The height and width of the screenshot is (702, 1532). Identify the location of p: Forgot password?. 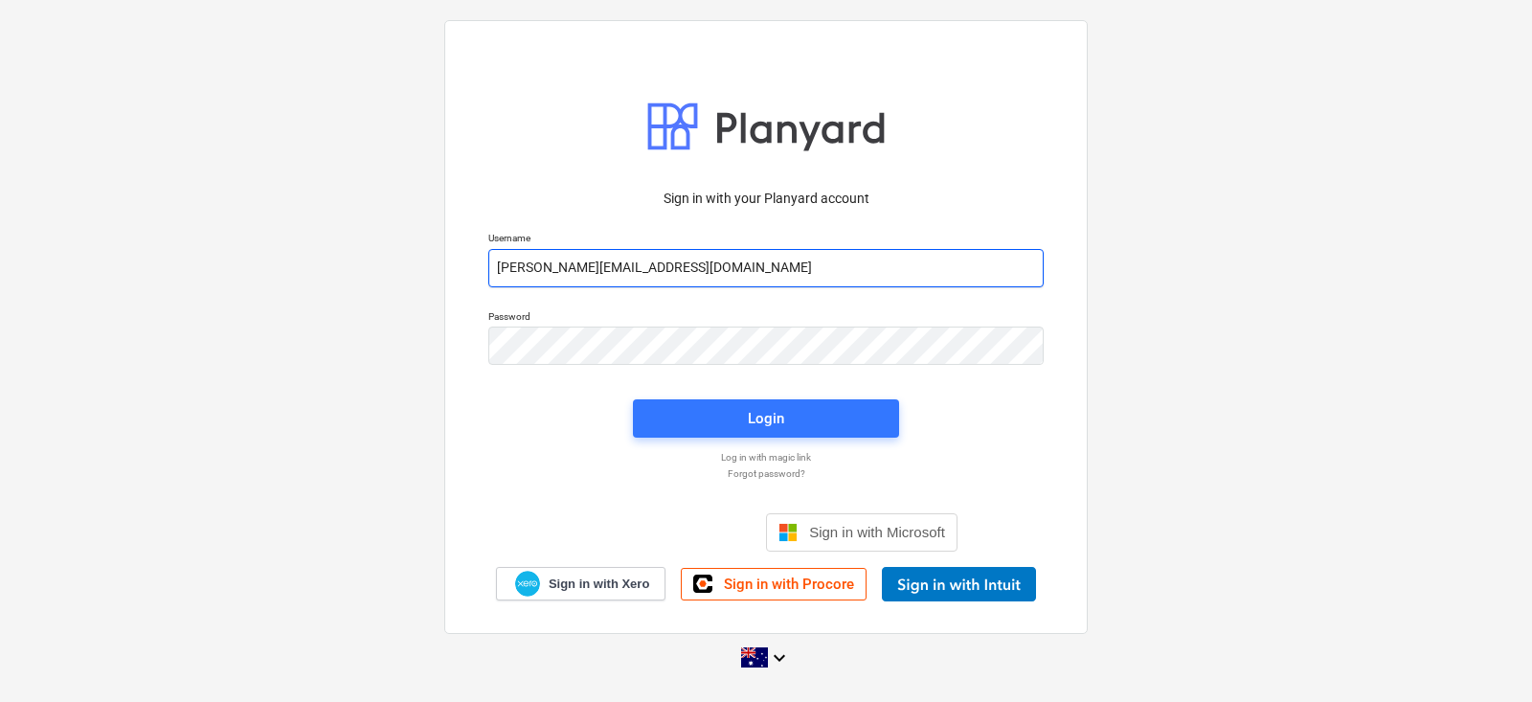
(766, 473).